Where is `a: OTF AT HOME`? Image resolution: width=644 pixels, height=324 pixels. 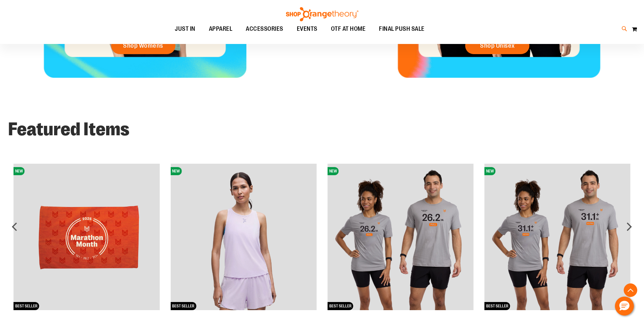
a: OTF AT HOME is located at coordinates (348, 29).